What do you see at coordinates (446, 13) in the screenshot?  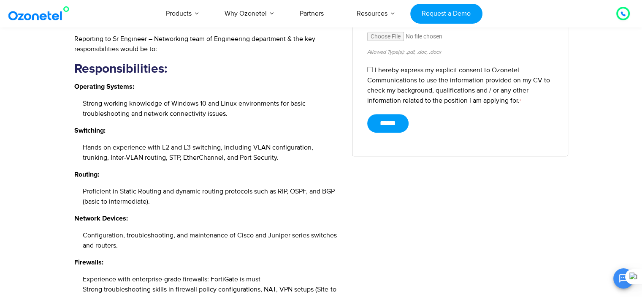 I see `a: Request a Demo` at bounding box center [446, 13].